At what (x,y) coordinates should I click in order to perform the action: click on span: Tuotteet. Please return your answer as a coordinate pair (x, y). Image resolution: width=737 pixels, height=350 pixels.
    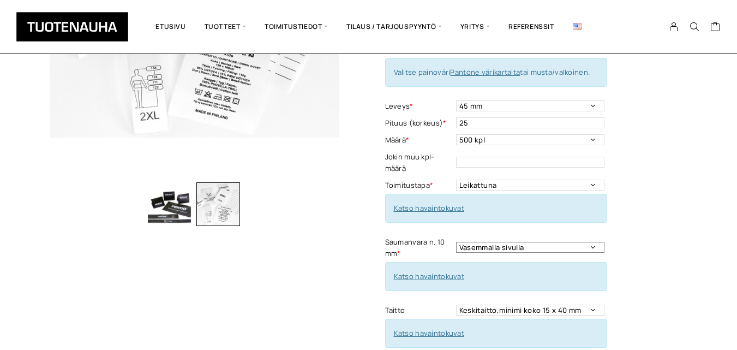
    Looking at the image, I should click on (225, 27).